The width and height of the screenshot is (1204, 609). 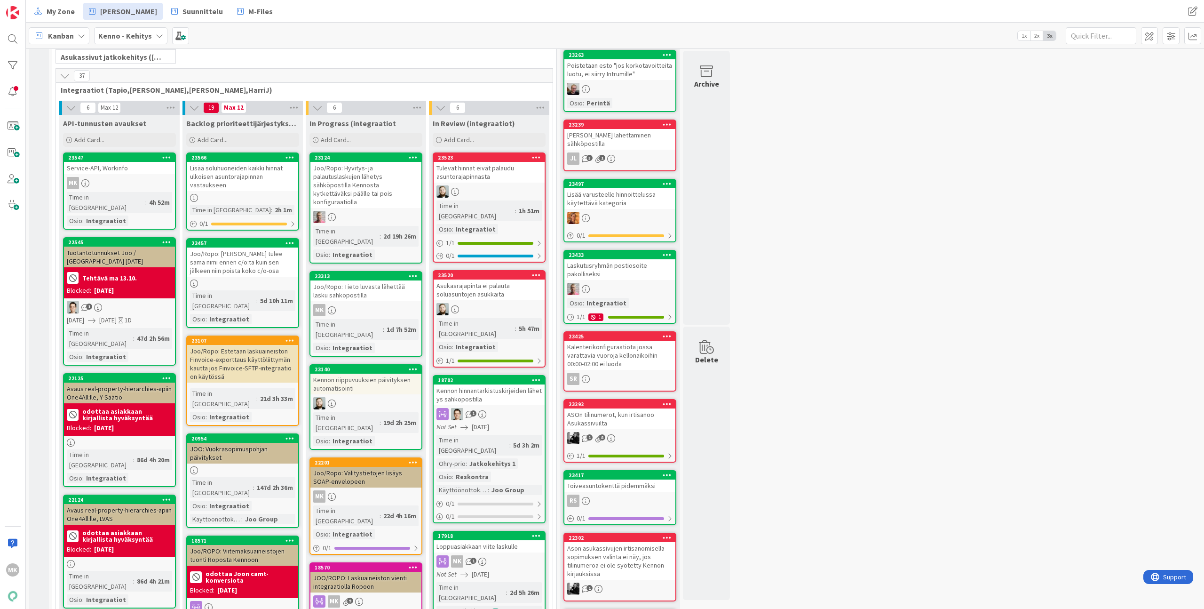 I want to click on div: 23523, so click(x=489, y=158).